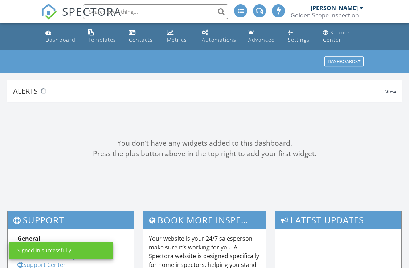 This screenshot has height=268, width=409. Describe the element at coordinates (262, 36) in the screenshot. I see `a: Advanced` at that location.